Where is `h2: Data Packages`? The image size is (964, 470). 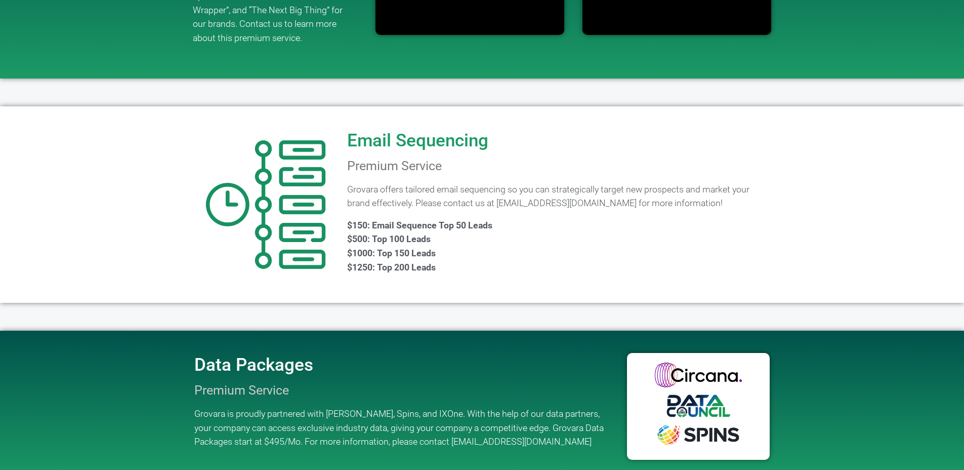
h2: Data Packages is located at coordinates (254, 364).